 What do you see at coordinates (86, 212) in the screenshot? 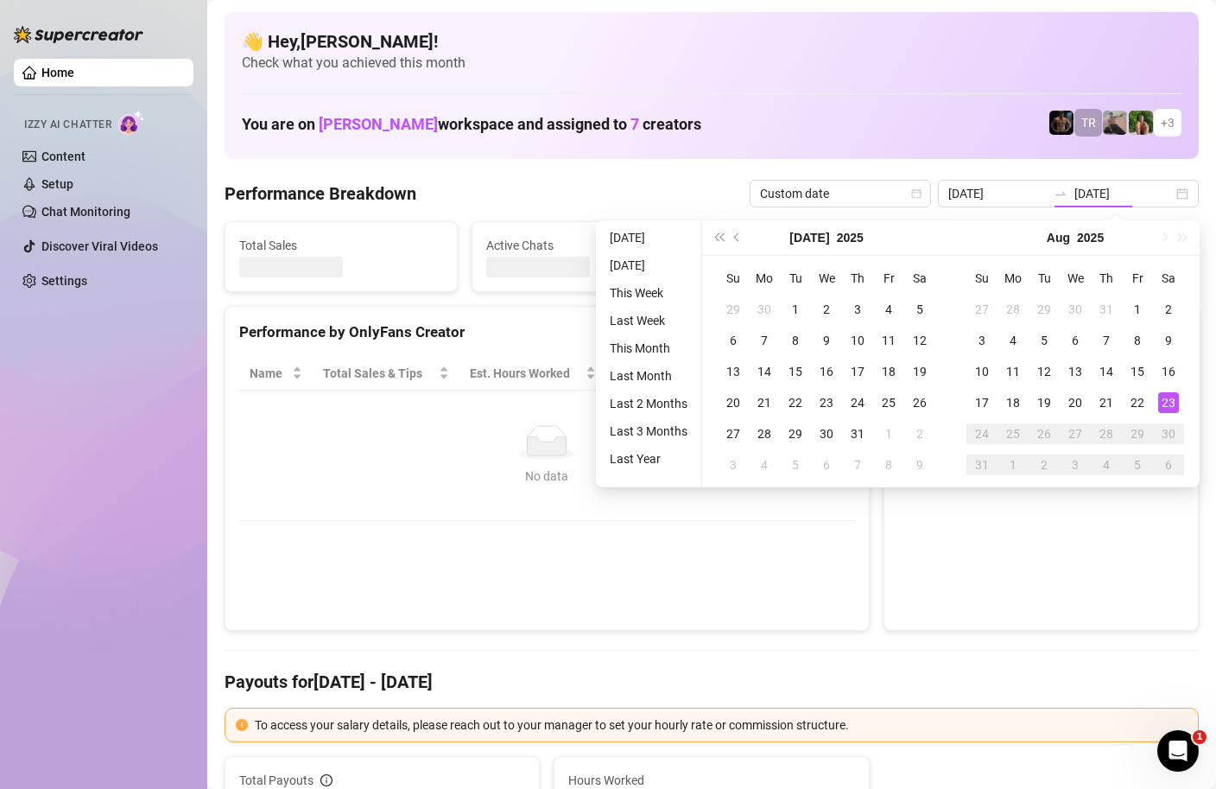
I see `a: Chat Monitoring` at bounding box center [86, 212].